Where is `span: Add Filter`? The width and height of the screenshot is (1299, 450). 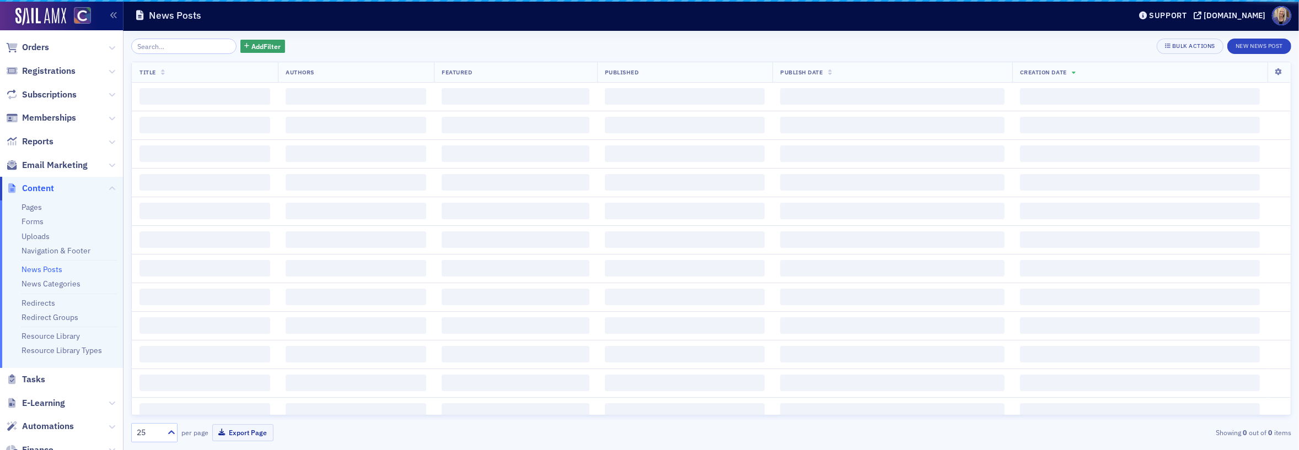
span: Add Filter is located at coordinates (266, 46).